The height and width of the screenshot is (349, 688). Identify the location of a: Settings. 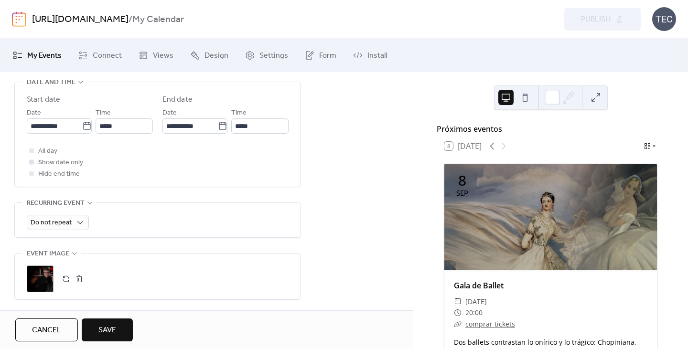
(267, 55).